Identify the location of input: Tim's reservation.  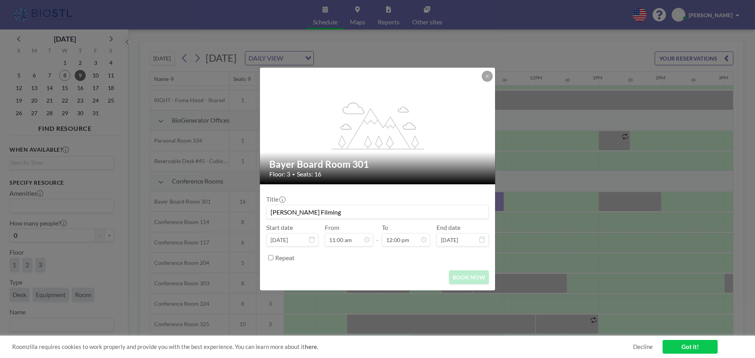
(378, 212).